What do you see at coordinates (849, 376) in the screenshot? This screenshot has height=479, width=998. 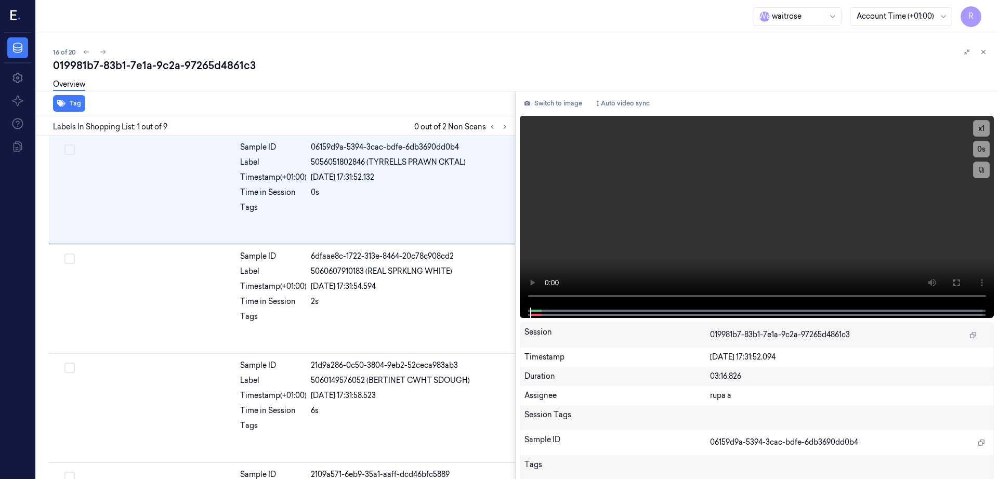 I see `div: 03:16.826` at bounding box center [849, 376].